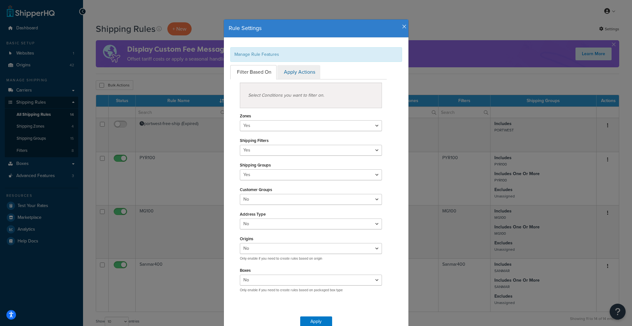  I want to click on label: Shipping Groups, so click(255, 165).